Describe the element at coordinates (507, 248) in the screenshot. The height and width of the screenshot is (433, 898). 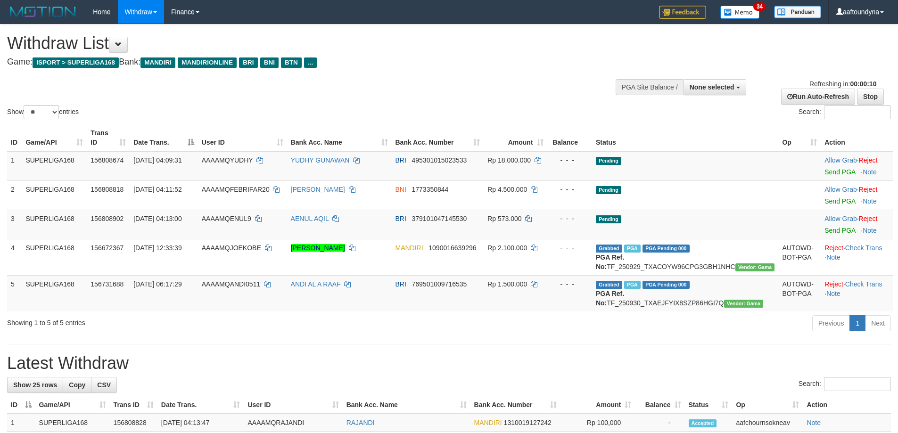
I see `span: Rp 2.100.000` at that location.